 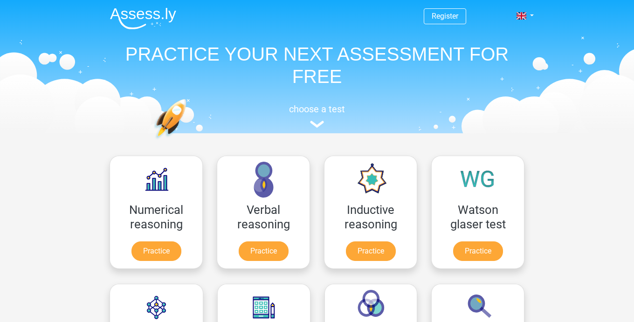 I want to click on h5: choose a test, so click(x=317, y=109).